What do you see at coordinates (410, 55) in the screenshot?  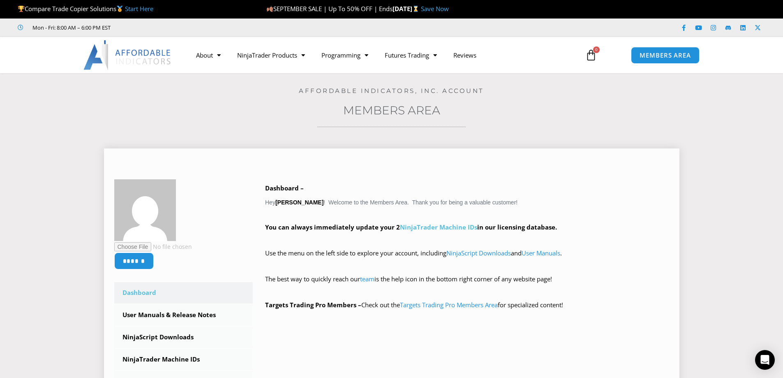 I see `a: Futures Trading` at bounding box center [410, 55].